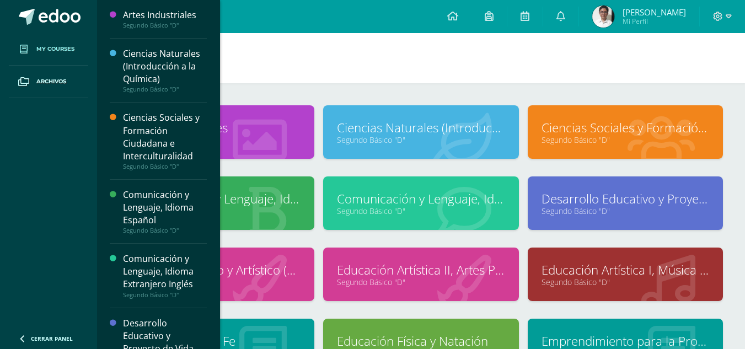 The height and width of the screenshot is (349, 745). What do you see at coordinates (165, 271) in the screenshot?
I see `div: Comunicación y Lenguaje, Idioma Extranjero Inglés` at bounding box center [165, 271].